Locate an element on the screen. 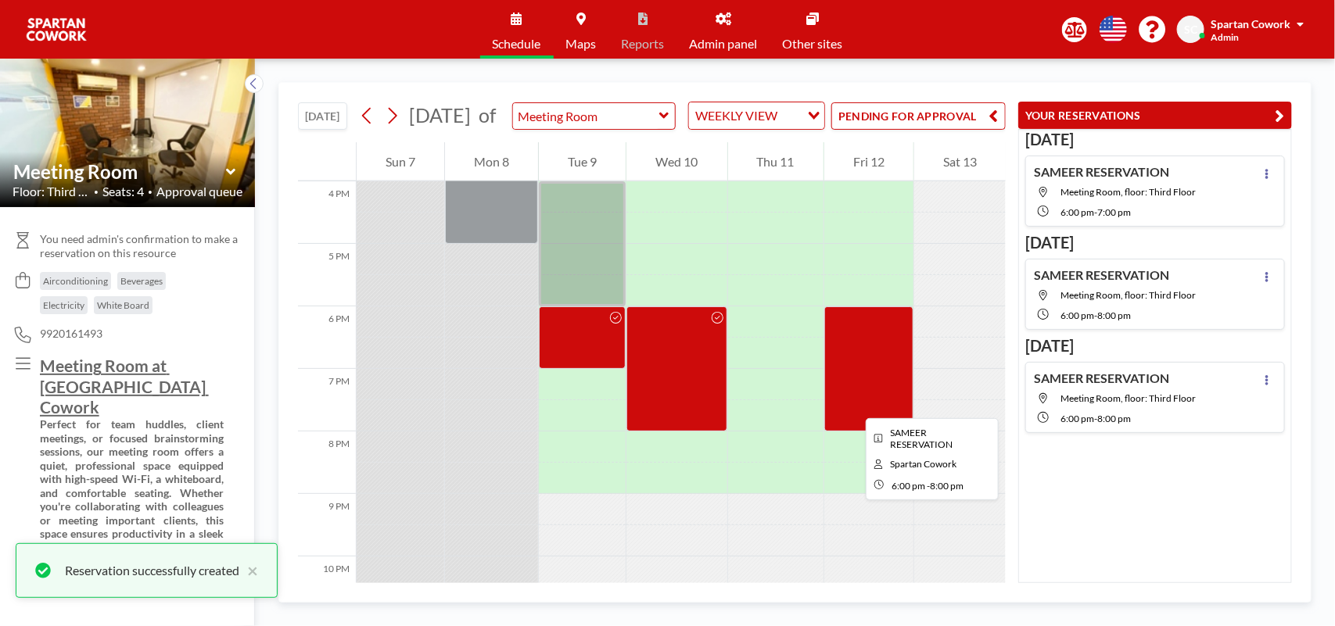  div: Fri 12 is located at coordinates (869, 162).